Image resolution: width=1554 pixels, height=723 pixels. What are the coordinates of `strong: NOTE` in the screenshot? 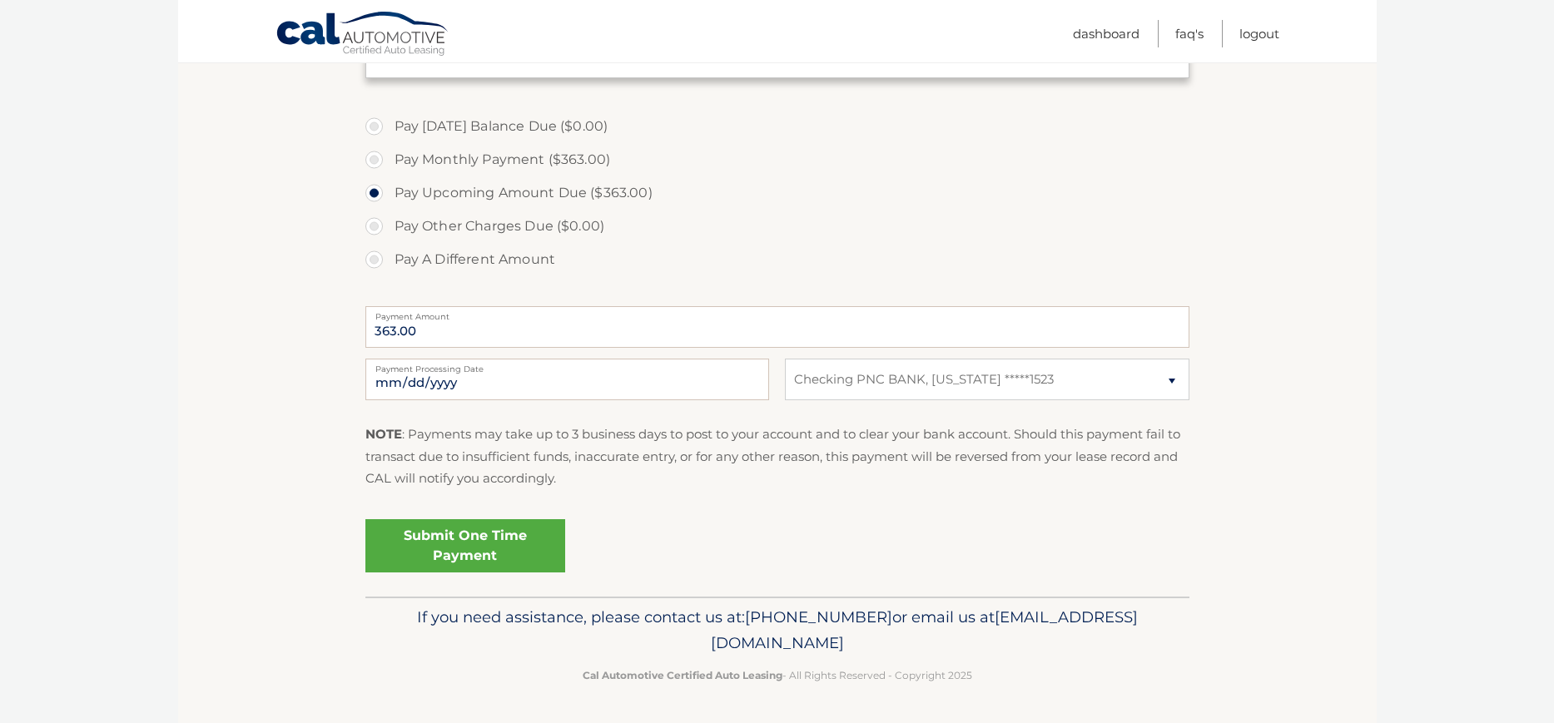 It's located at (384, 434).